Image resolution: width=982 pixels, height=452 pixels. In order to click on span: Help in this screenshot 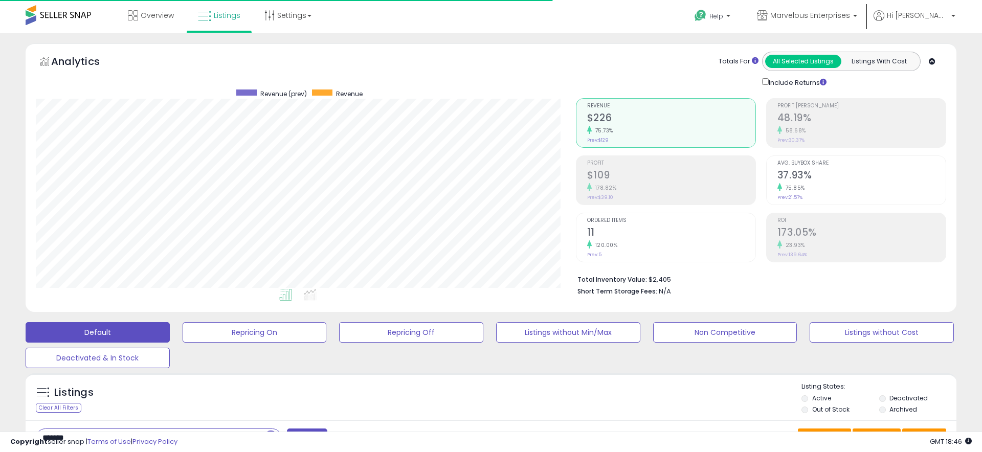, I will do `click(716, 16)`.